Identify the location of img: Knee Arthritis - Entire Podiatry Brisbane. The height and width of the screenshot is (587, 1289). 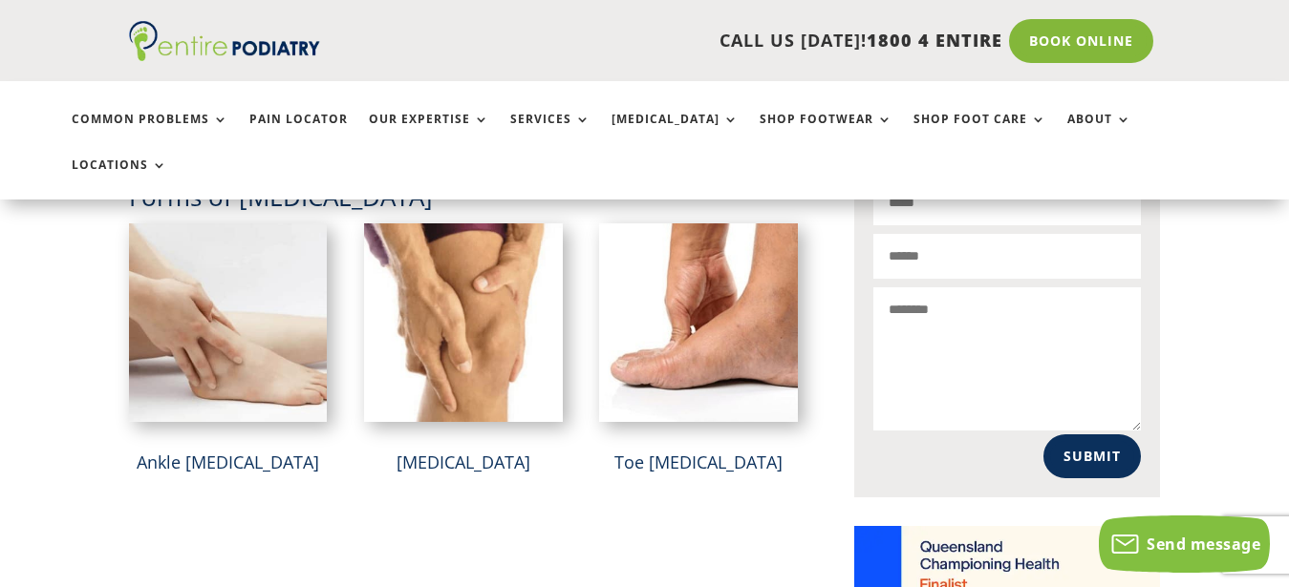
(463, 323).